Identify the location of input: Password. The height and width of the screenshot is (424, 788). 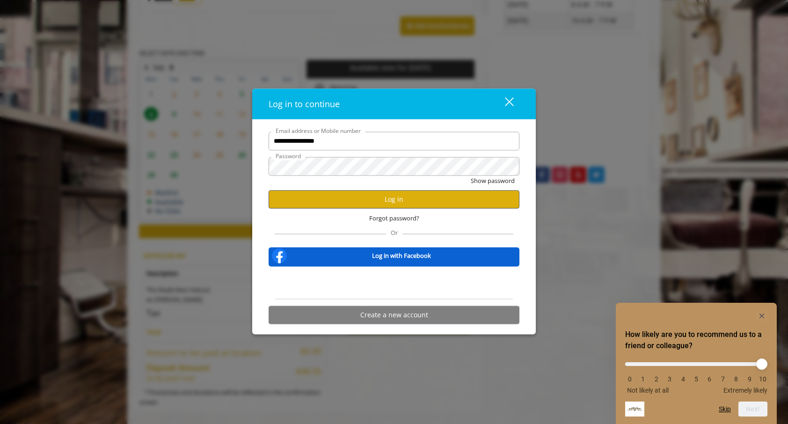
(394, 166).